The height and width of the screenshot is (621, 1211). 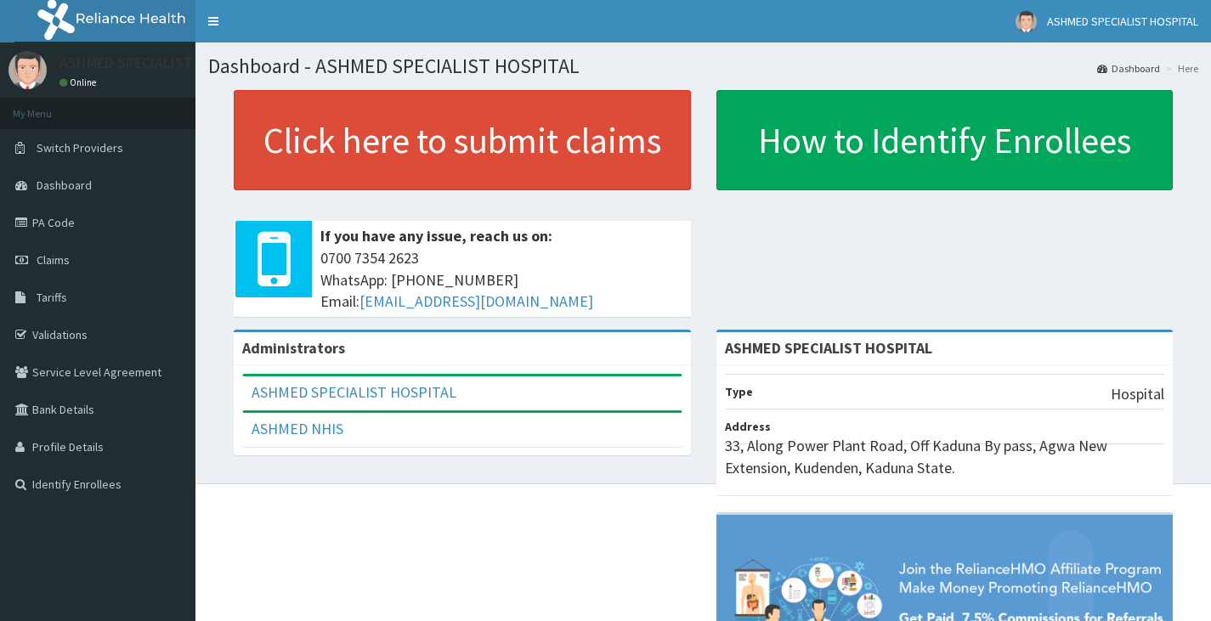 What do you see at coordinates (1122, 21) in the screenshot?
I see `span: ASHMED SPECIALIST HOSPITAL` at bounding box center [1122, 21].